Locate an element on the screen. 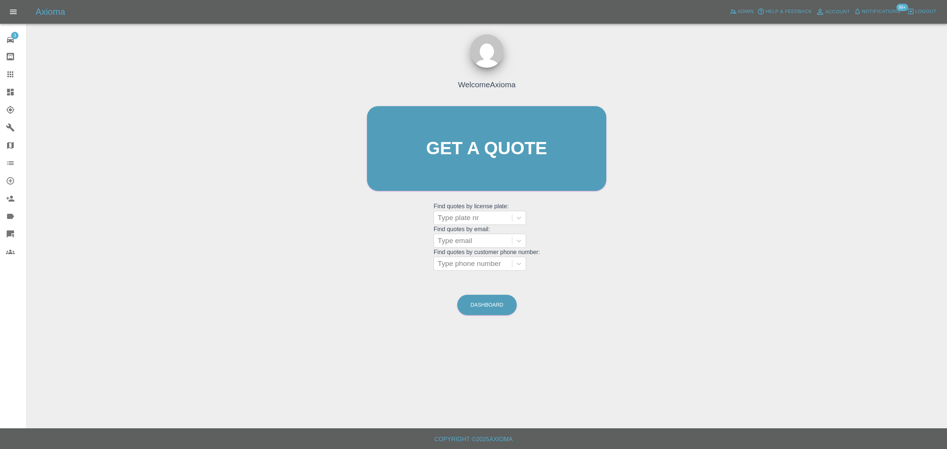 Image resolution: width=947 pixels, height=449 pixels. button: Help & Feedback is located at coordinates (784, 11).